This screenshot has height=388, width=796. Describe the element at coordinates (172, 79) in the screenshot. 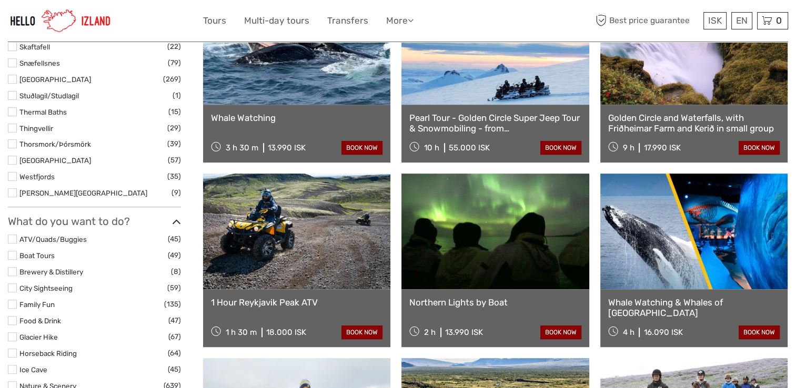

I see `span: (269)` at that location.